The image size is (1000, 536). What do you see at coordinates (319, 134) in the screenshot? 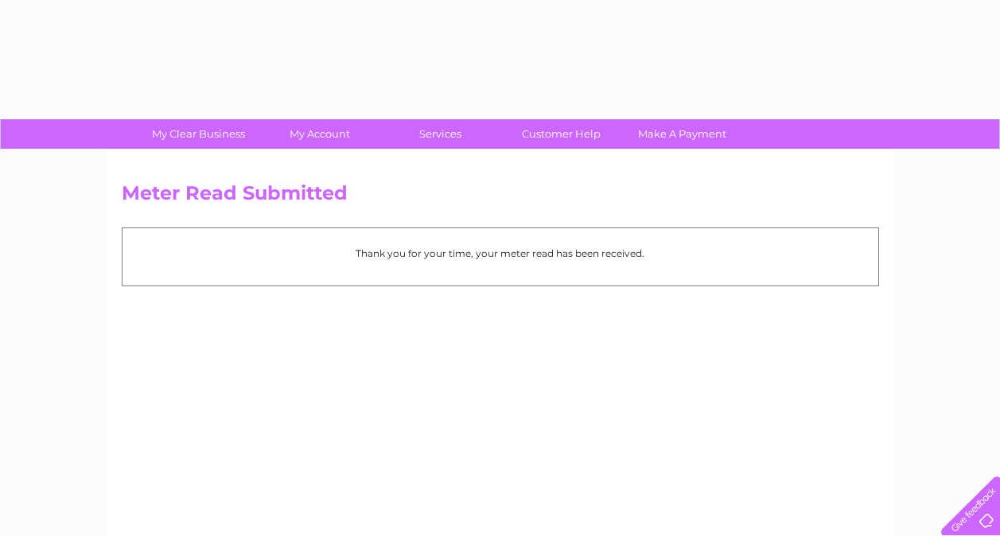
I see `a: My Account` at bounding box center [319, 134].